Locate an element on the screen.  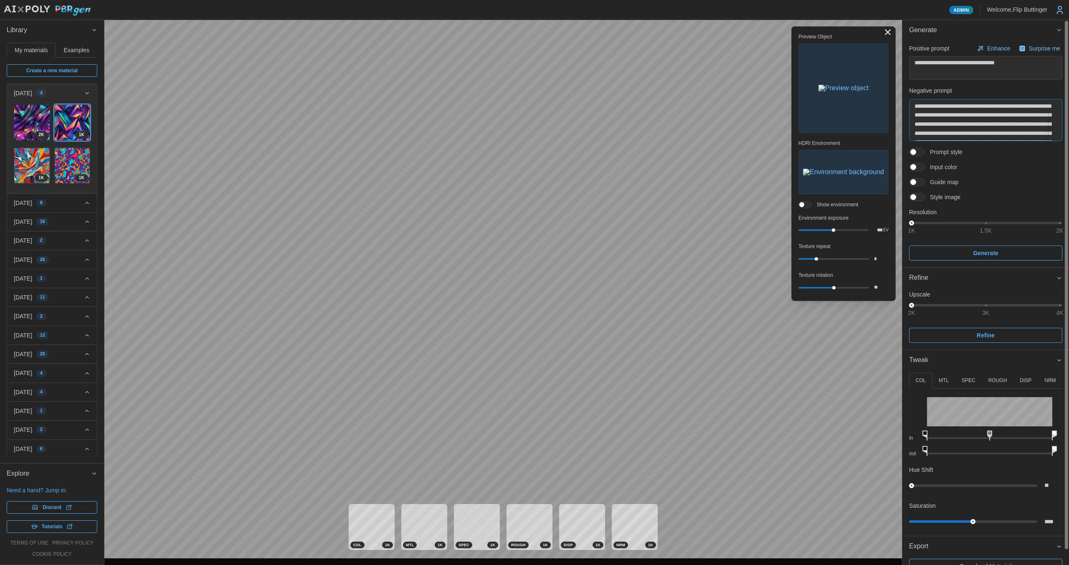
p: Upscale is located at coordinates (986, 294).